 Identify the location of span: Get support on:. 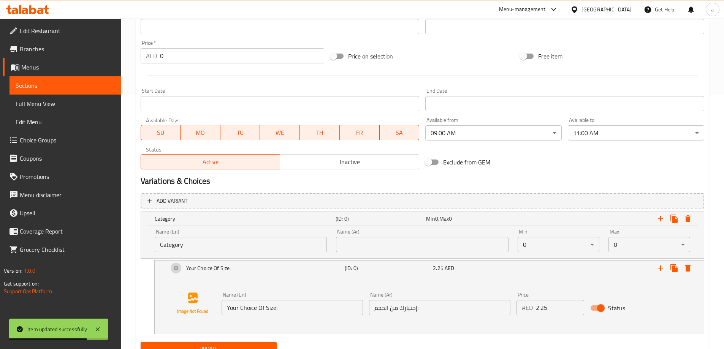
(21, 284).